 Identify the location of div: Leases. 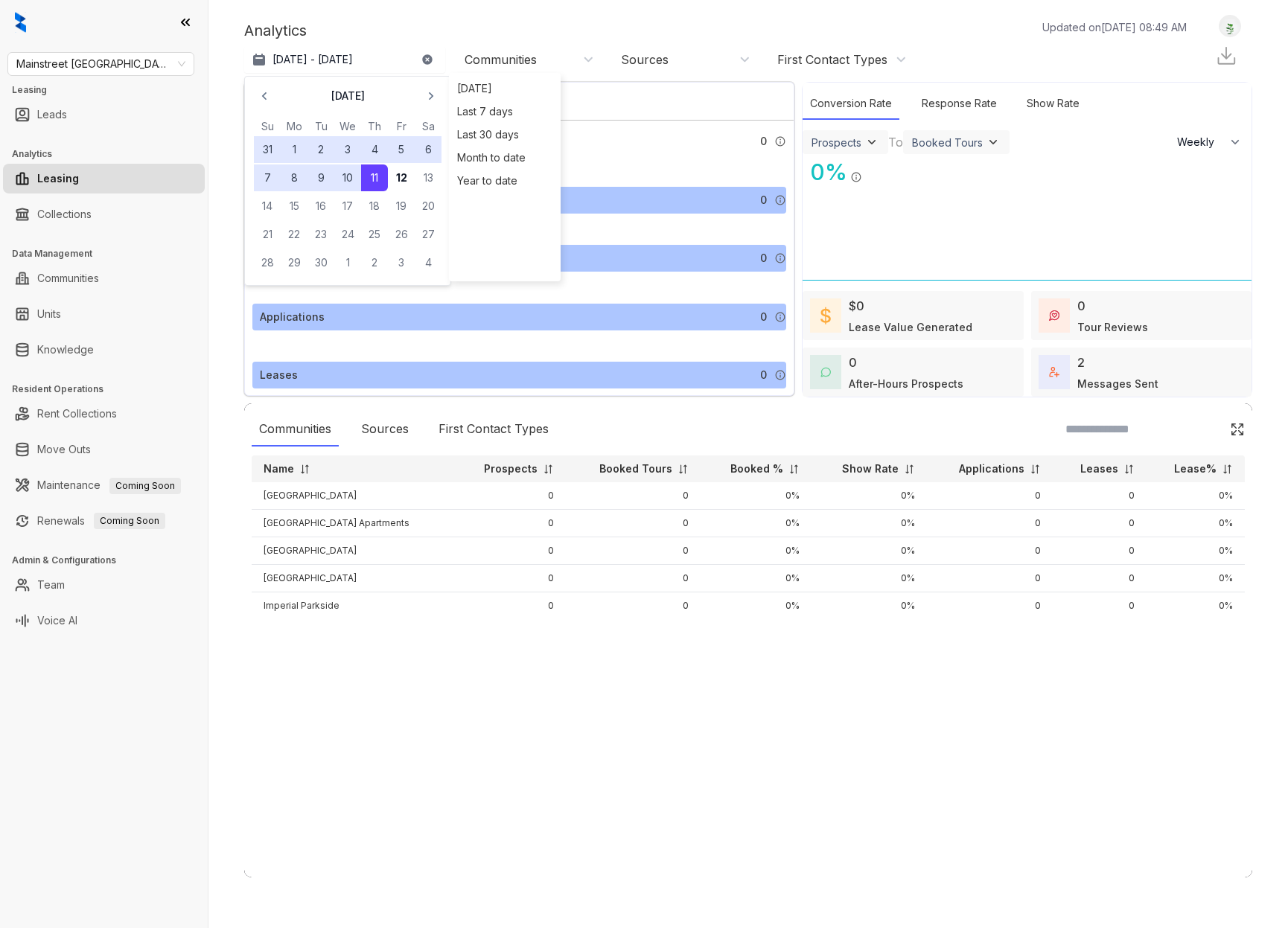
(279, 375).